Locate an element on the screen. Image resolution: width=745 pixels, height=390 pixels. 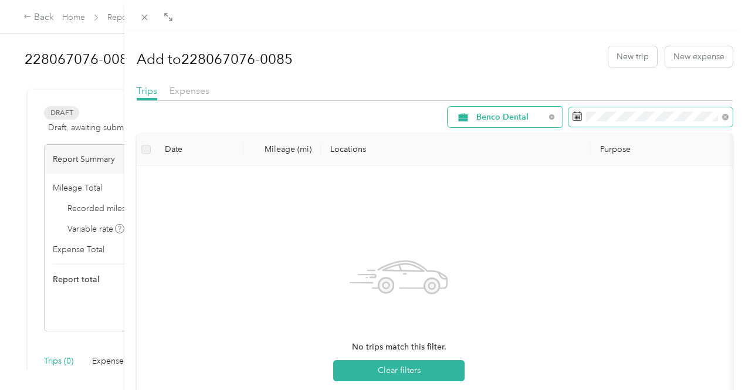
span: Expenses is located at coordinates (189, 90).